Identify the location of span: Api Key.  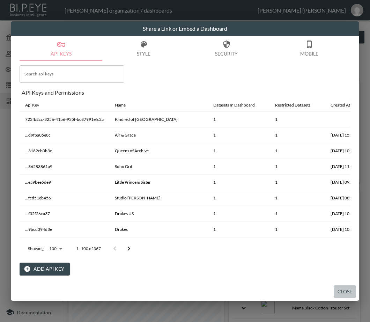
(37, 105).